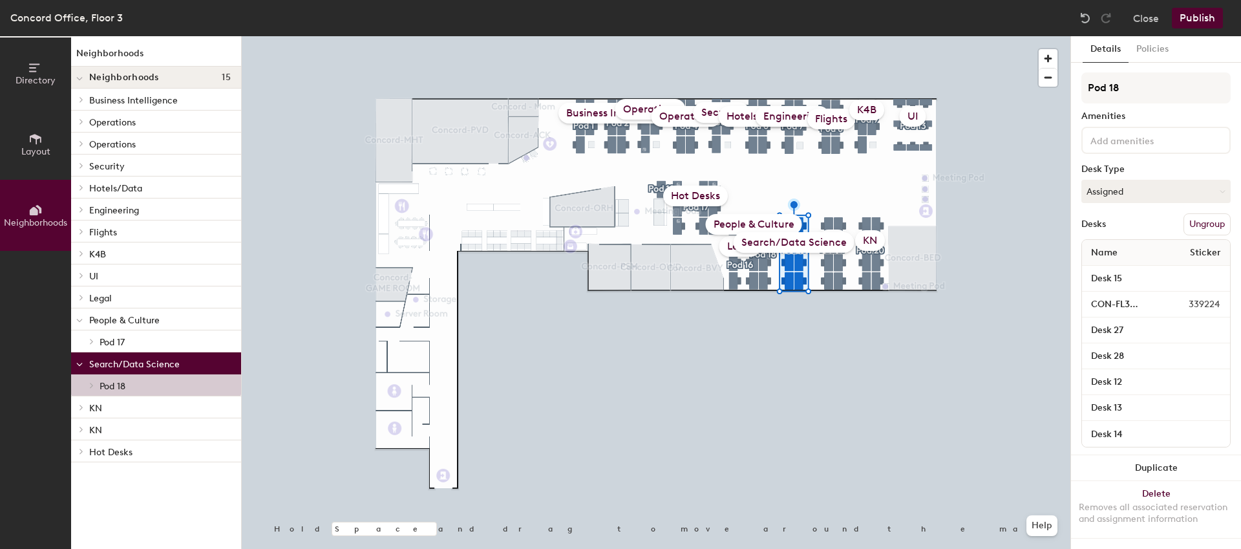 This screenshot has height=549, width=1241. What do you see at coordinates (160, 253) in the screenshot?
I see `p: K4B` at bounding box center [160, 253].